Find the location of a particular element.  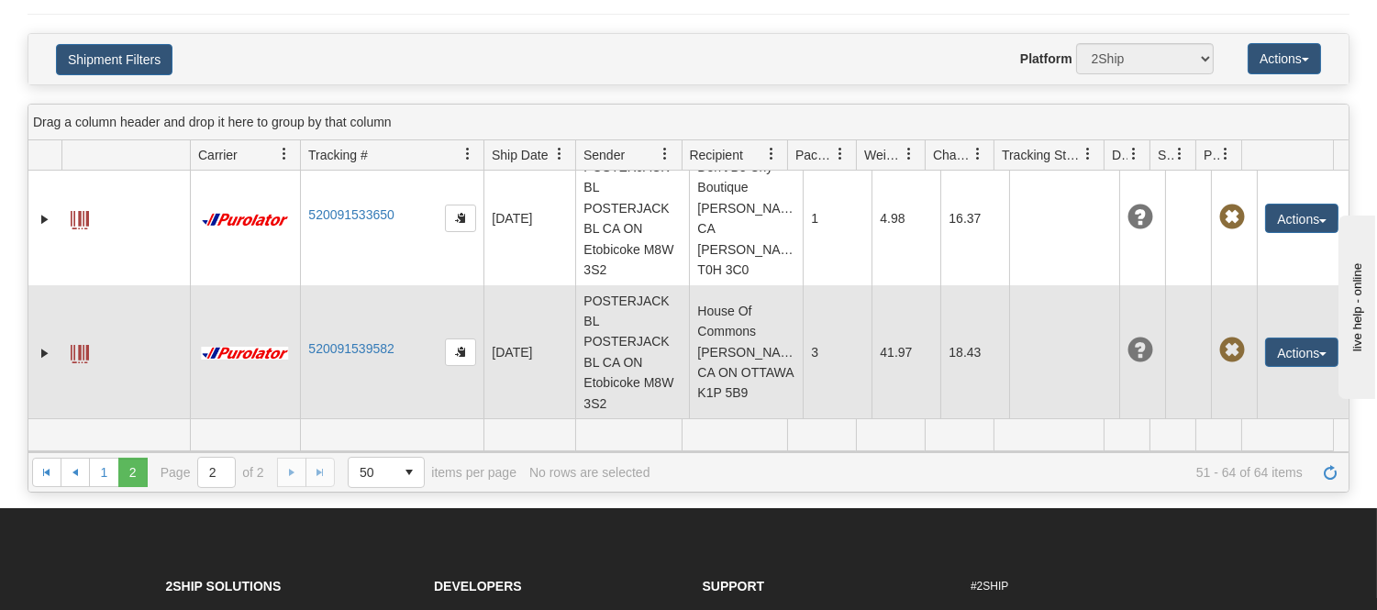

a: Shipment Issues filter column settings is located at coordinates (1179, 154).